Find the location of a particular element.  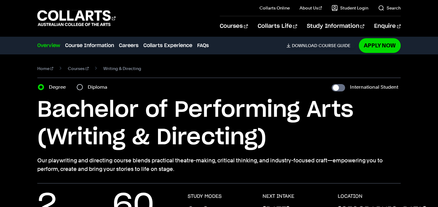

a: Careers is located at coordinates (129, 45).